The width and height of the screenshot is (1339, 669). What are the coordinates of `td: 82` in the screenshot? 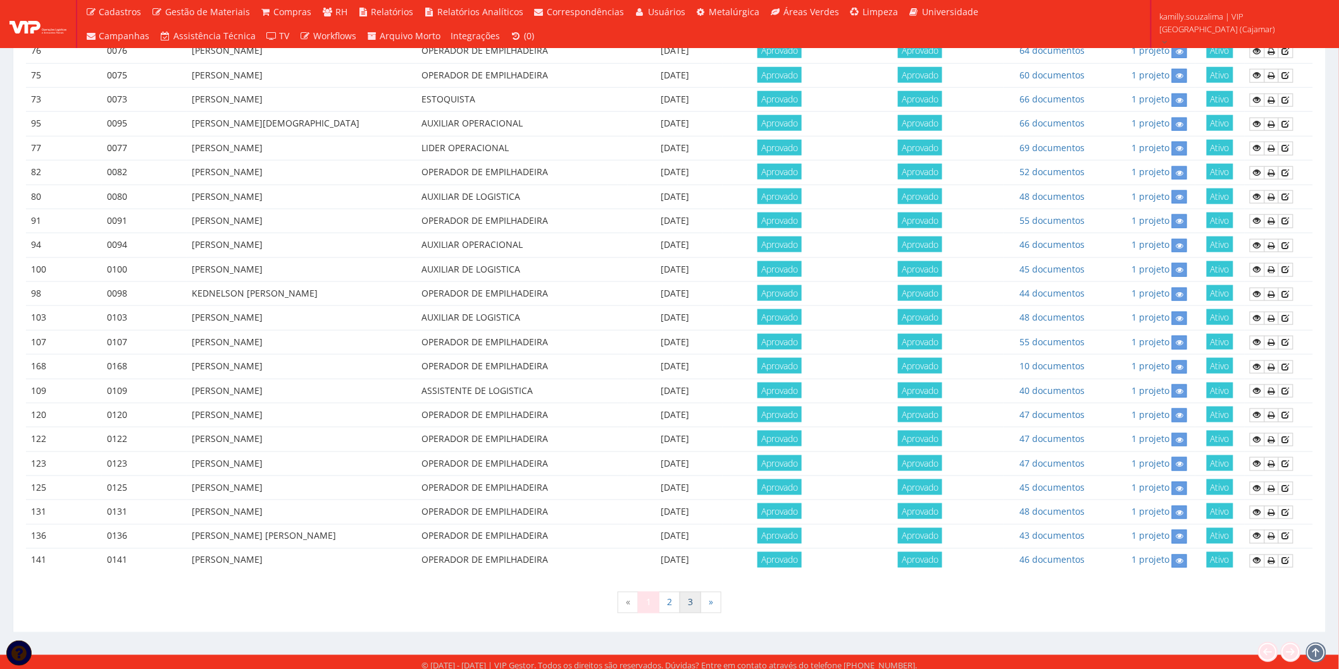 It's located at (64, 173).